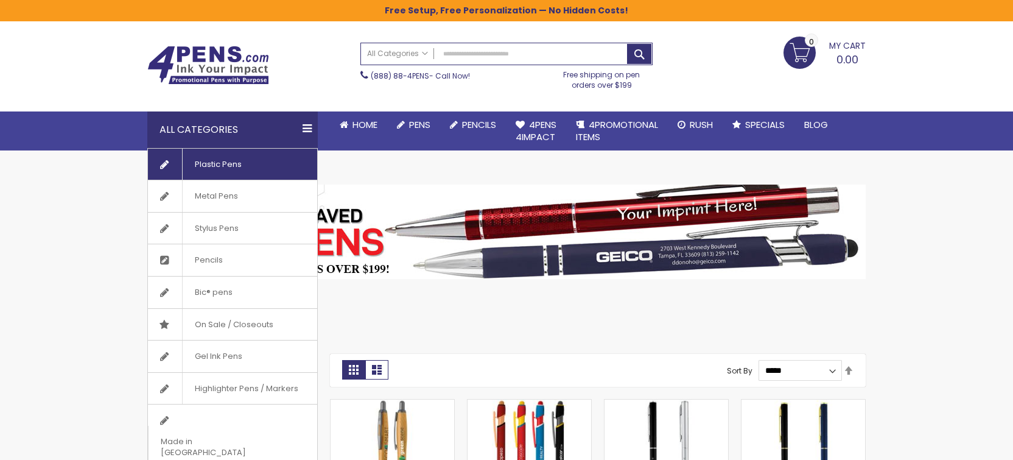 Image resolution: width=1013 pixels, height=460 pixels. I want to click on img: 4Pens Custom Pens and Promotional Products, so click(208, 65).